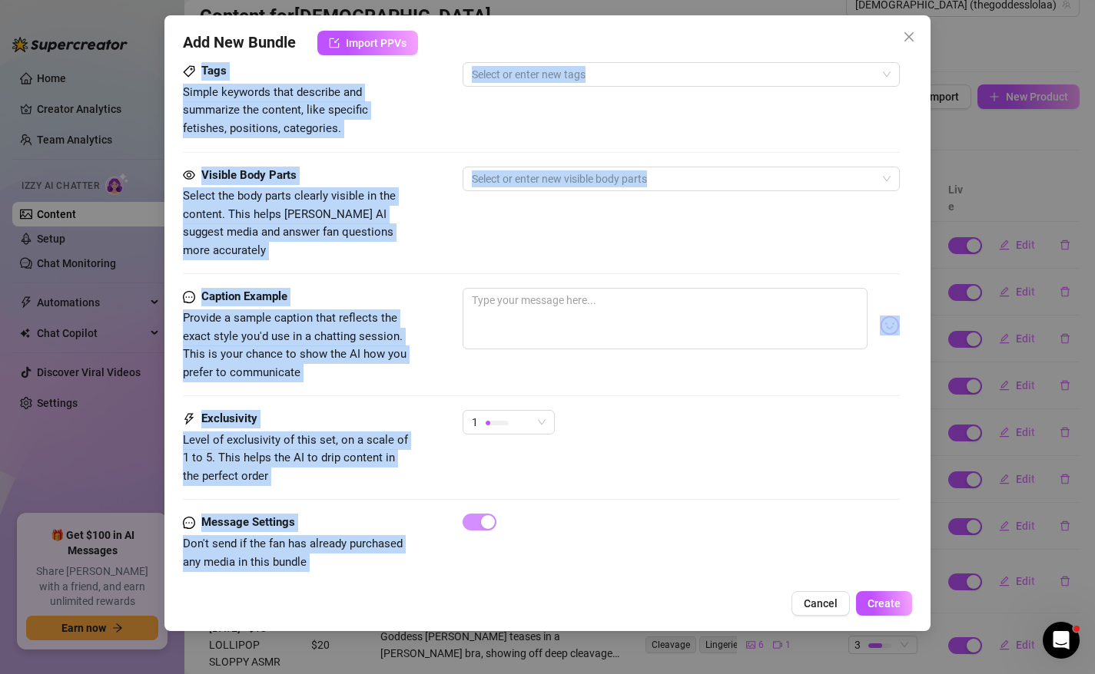 The width and height of the screenshot is (1095, 674). I want to click on span: Simple keywords that describe and summarize the content, like specific fetishes, positions, categ..., so click(275, 110).